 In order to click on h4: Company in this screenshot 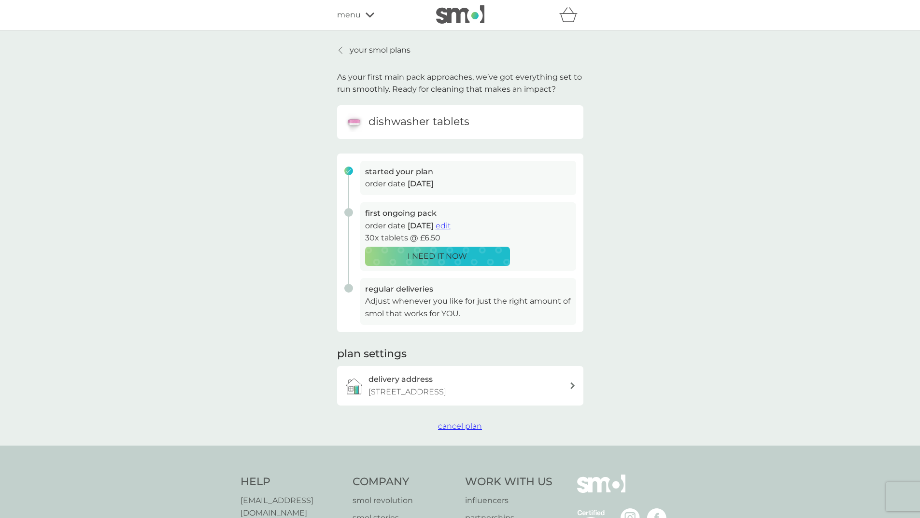, I will do `click(404, 482)`.